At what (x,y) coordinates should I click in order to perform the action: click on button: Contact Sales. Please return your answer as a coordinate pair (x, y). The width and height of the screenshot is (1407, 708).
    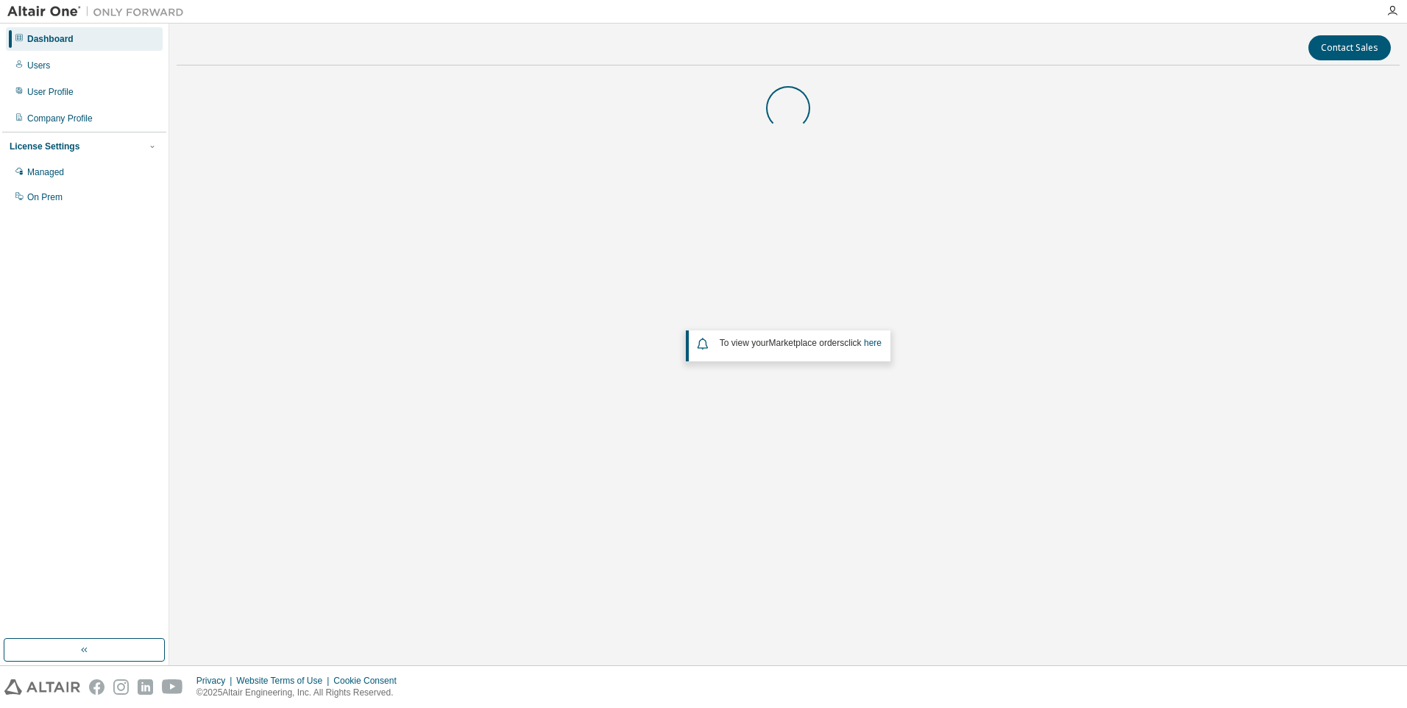
    Looking at the image, I should click on (1349, 48).